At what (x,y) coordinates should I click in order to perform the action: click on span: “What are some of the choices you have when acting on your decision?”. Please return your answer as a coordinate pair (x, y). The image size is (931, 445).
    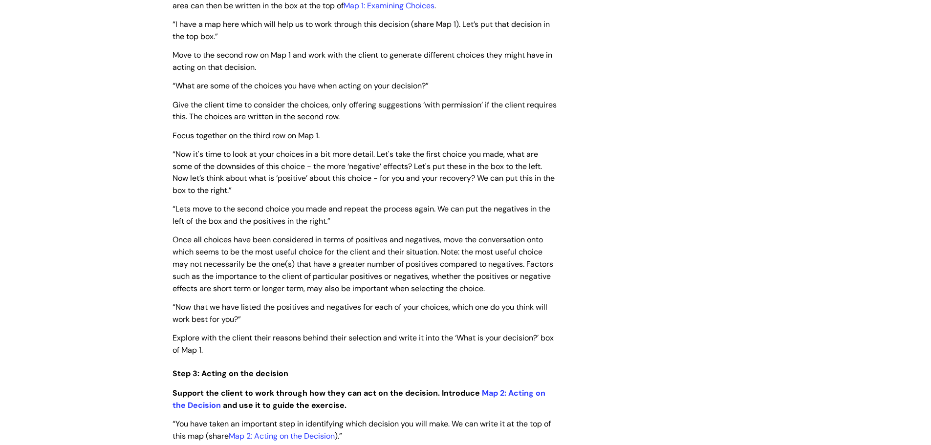
    Looking at the image, I should click on (301, 86).